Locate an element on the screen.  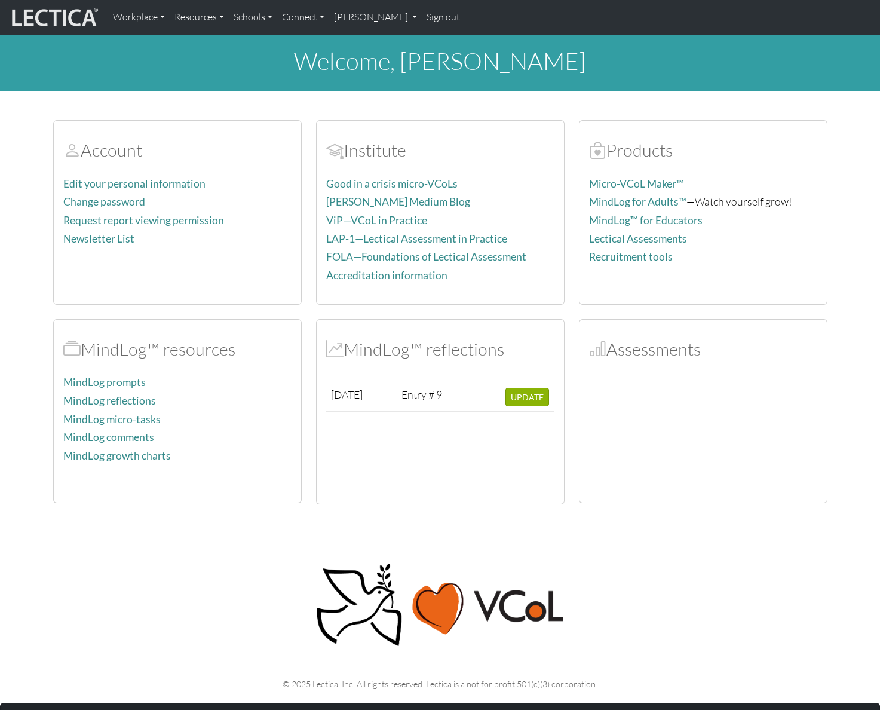
span: MindLog is located at coordinates (335, 349).